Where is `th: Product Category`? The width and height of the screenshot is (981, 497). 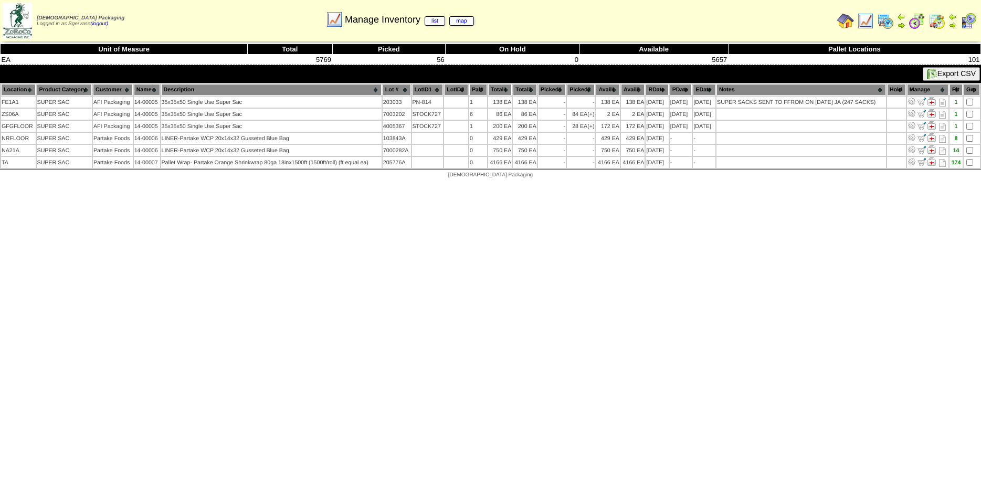 th: Product Category is located at coordinates (64, 90).